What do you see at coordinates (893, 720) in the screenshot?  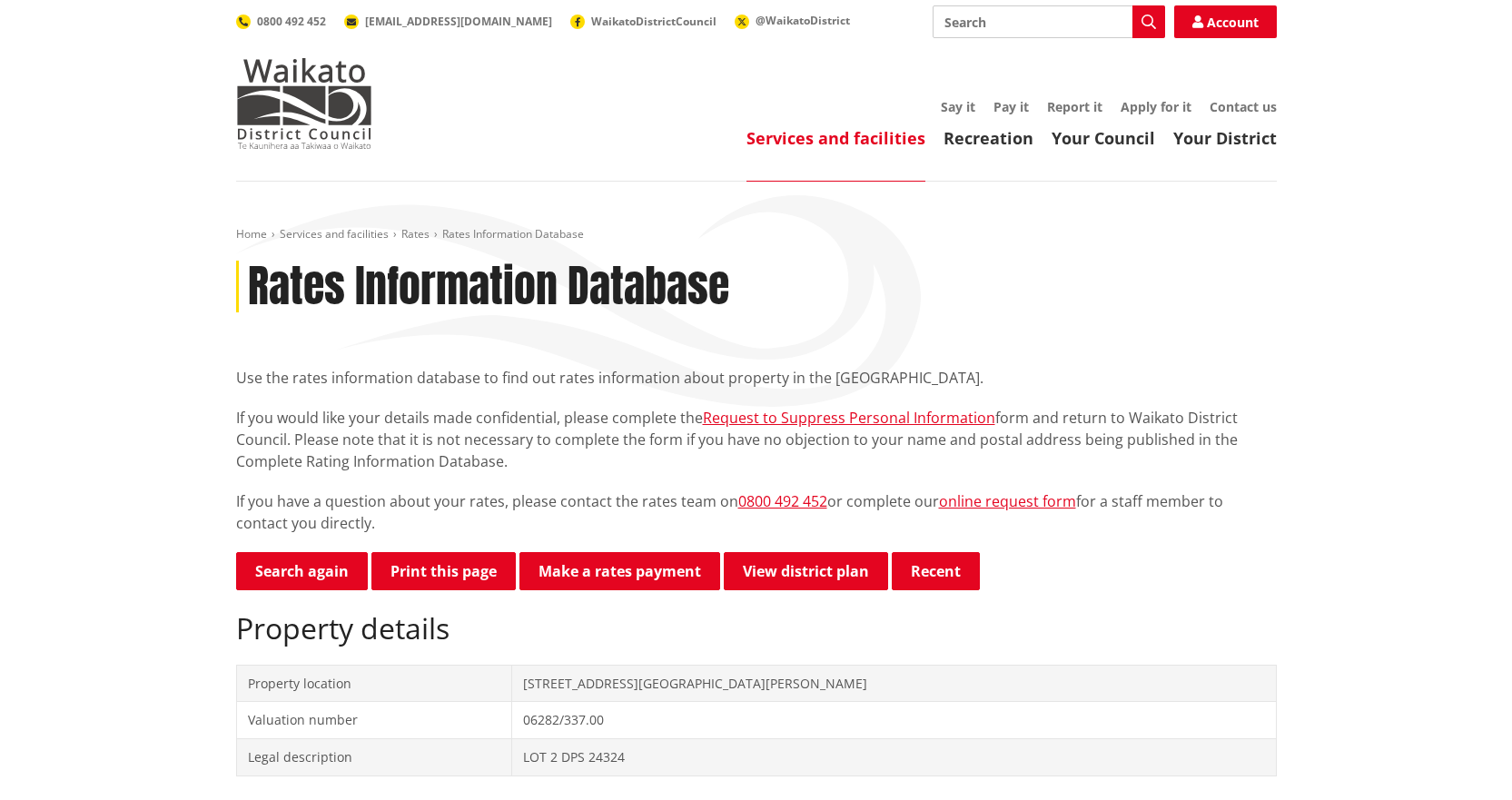 I see `td: 06282/337.00` at bounding box center [893, 720].